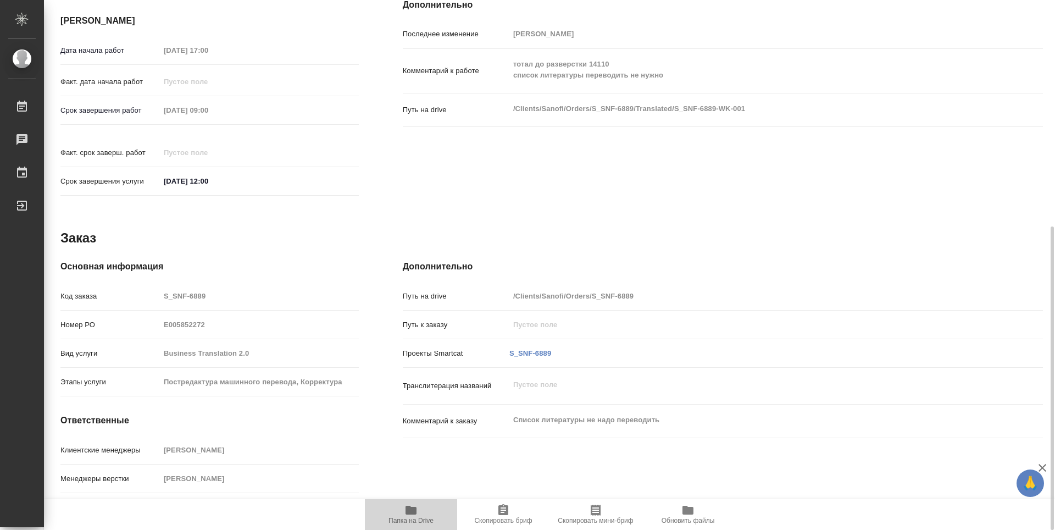 Image resolution: width=1055 pixels, height=530 pixels. Describe the element at coordinates (411, 520) in the screenshot. I see `span: Папка на Drive` at that location.